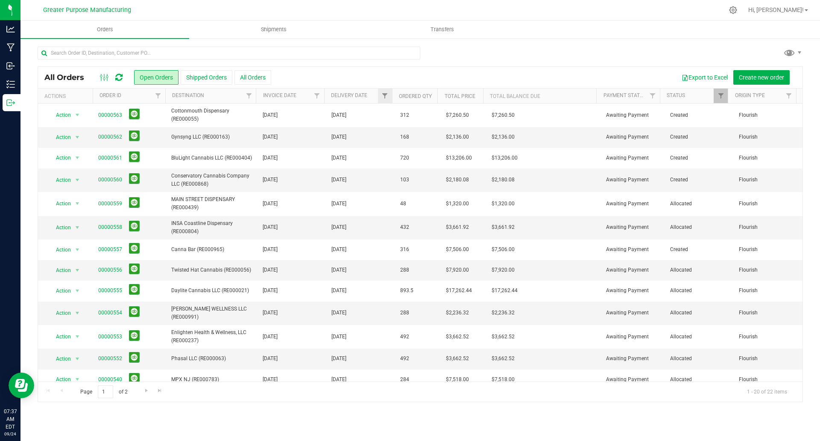 The image size is (820, 441). Describe the element at coordinates (212, 358) in the screenshot. I see `span: Phasal LLC (RE000063)` at that location.